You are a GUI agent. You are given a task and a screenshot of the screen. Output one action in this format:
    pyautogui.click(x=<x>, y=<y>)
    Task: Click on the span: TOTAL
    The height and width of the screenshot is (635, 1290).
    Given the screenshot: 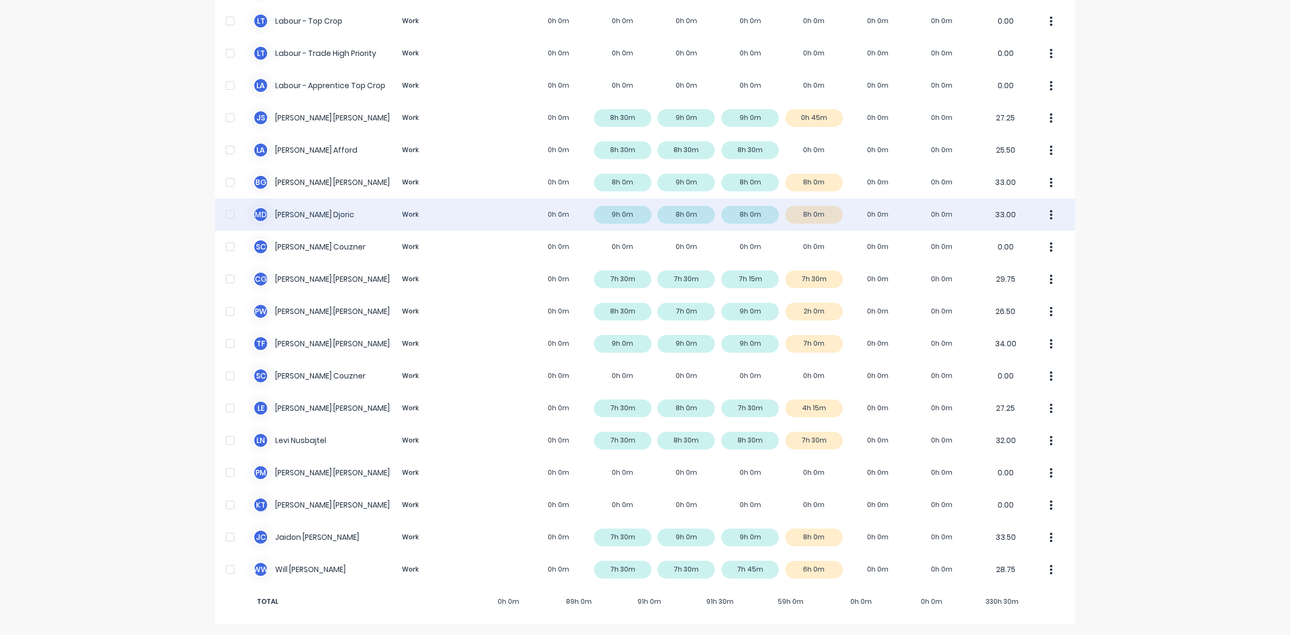 What is the action you would take?
    pyautogui.click(x=325, y=601)
    